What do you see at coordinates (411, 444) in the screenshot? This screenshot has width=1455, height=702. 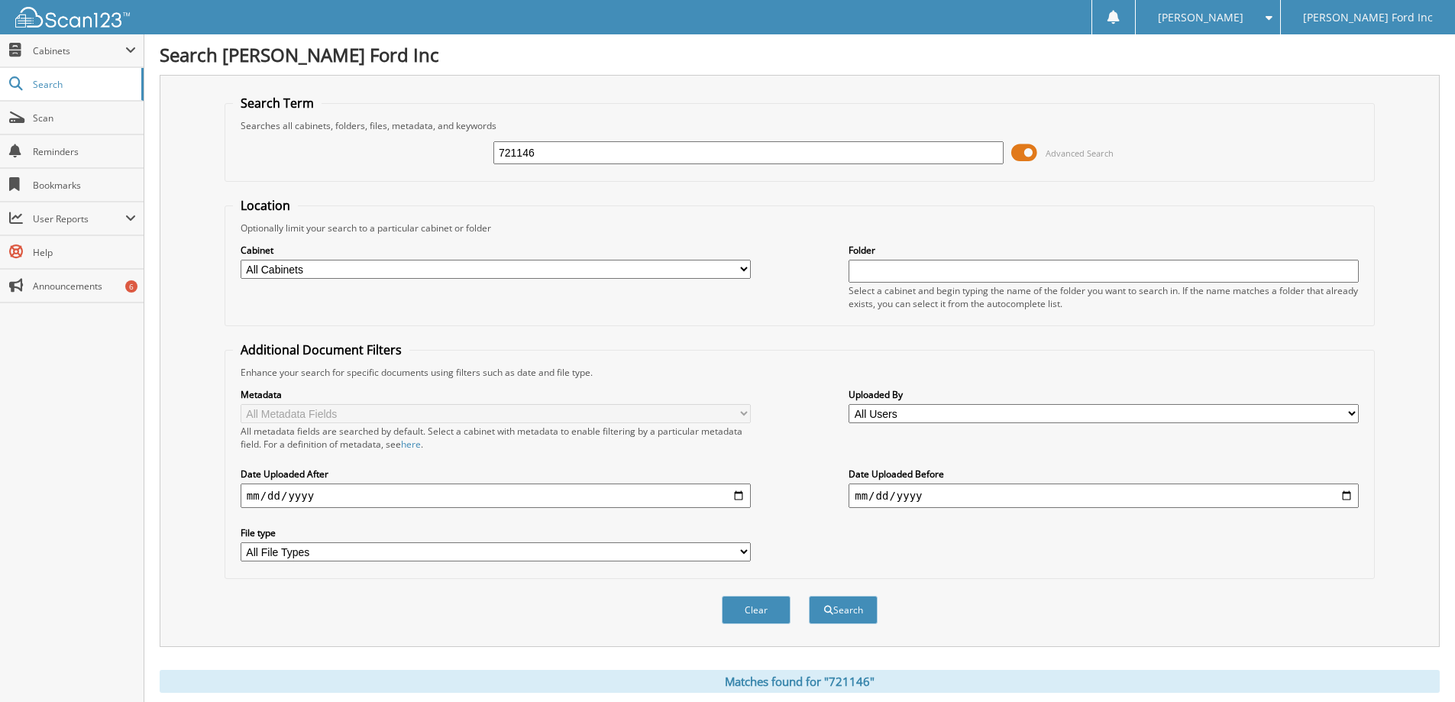 I see `a: here` at bounding box center [411, 444].